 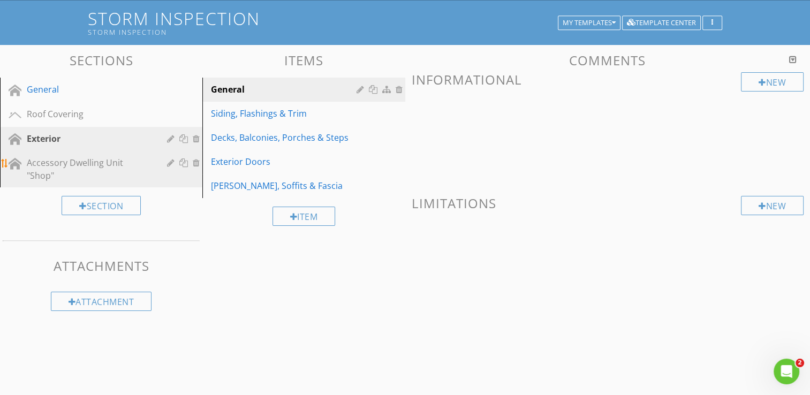 I want to click on h3: Items, so click(x=303, y=60).